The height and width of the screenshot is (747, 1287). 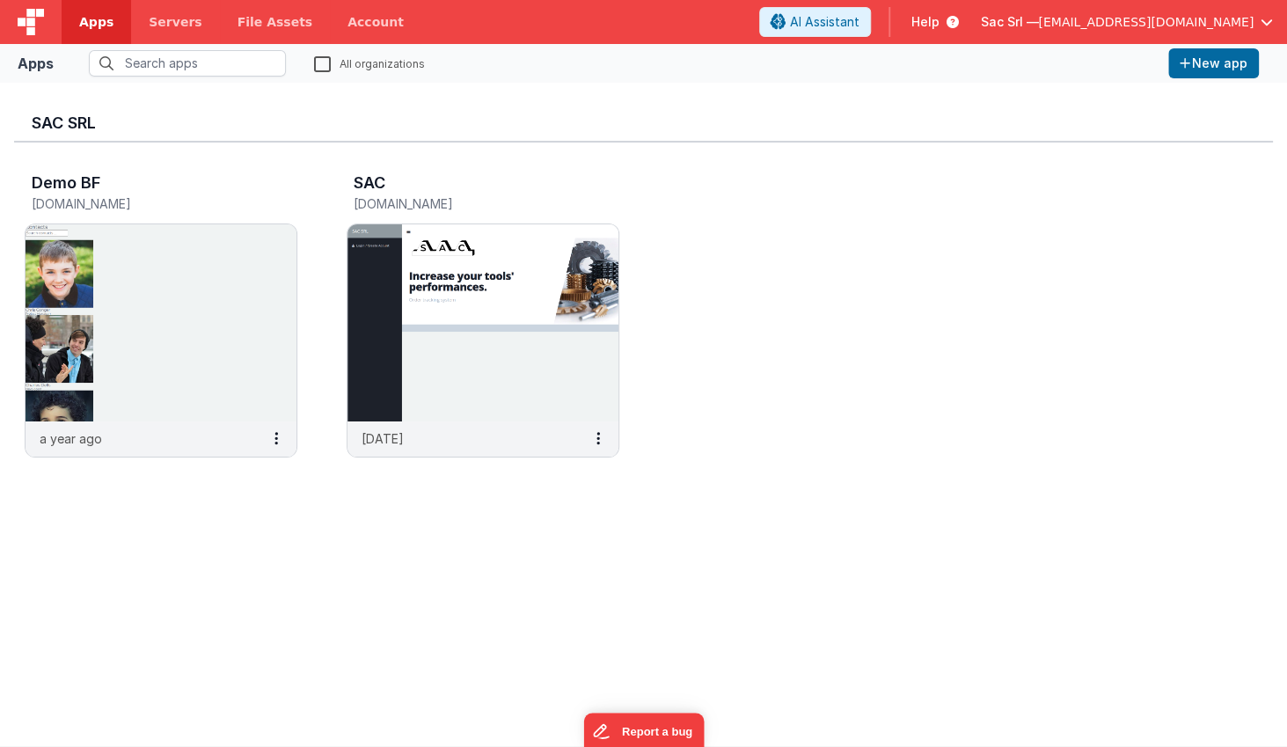 What do you see at coordinates (187, 63) in the screenshot?
I see `input: Search apps` at bounding box center [187, 63].